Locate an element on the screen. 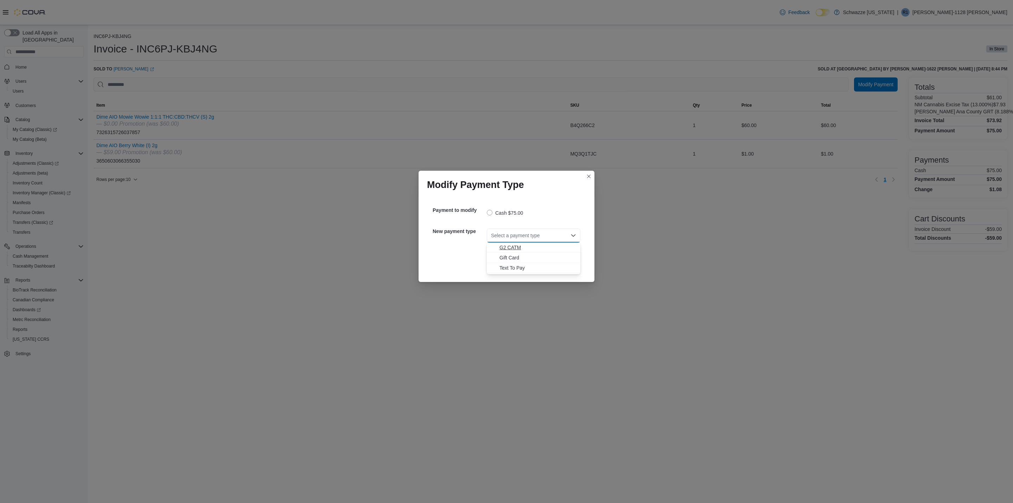  button: Text To Pay is located at coordinates (534, 268).